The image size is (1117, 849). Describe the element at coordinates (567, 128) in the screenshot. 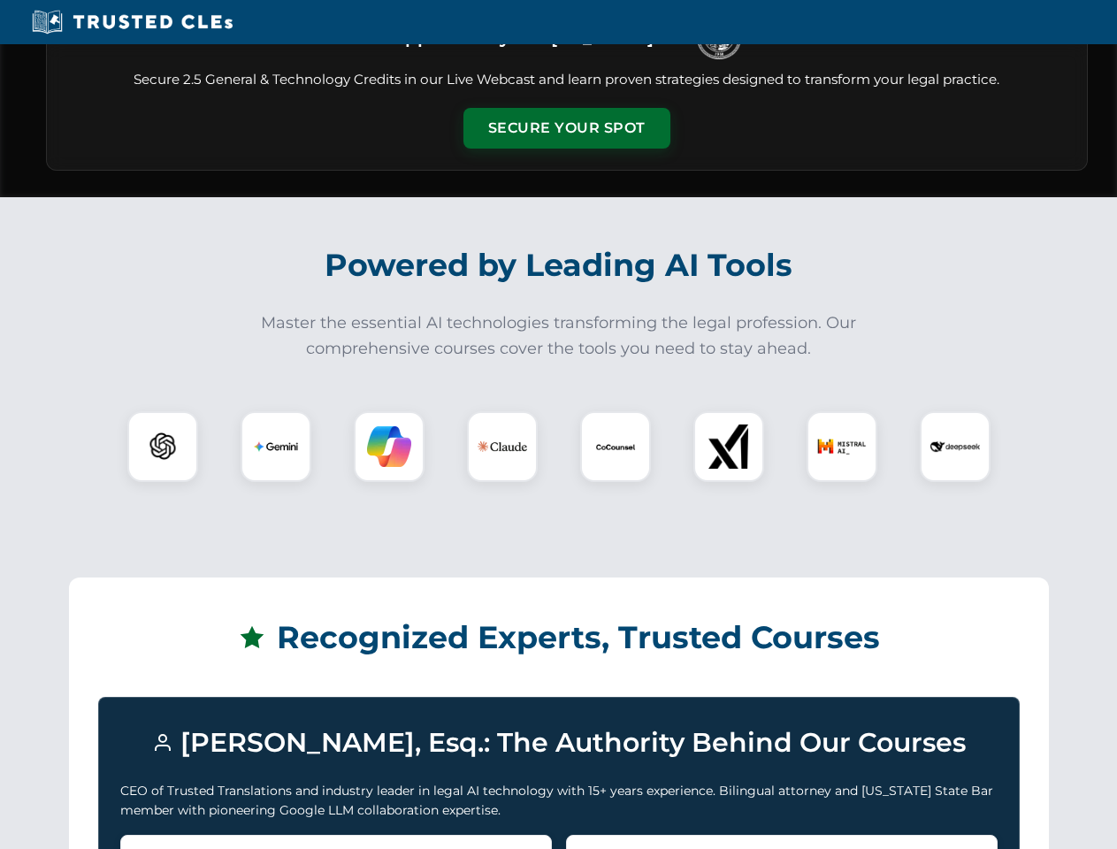

I see `button: Secure Your Spot` at that location.